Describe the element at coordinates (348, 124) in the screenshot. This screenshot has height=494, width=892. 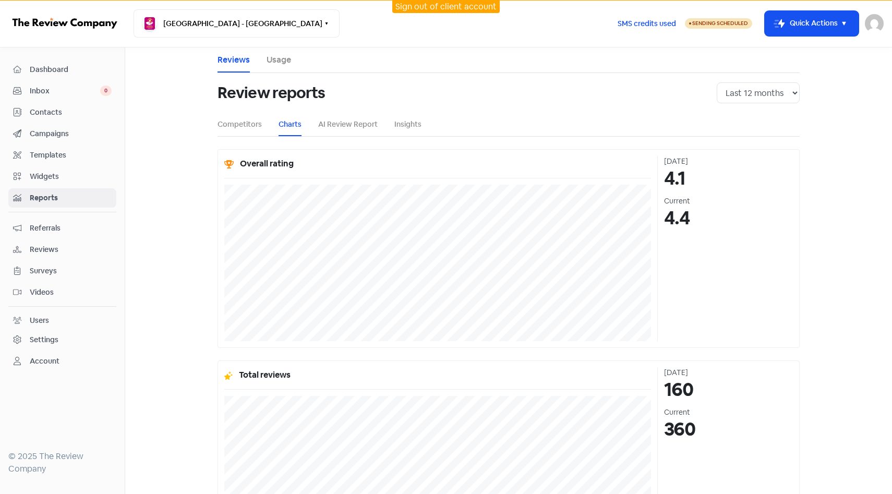
I see `a: AI Review Report` at that location.